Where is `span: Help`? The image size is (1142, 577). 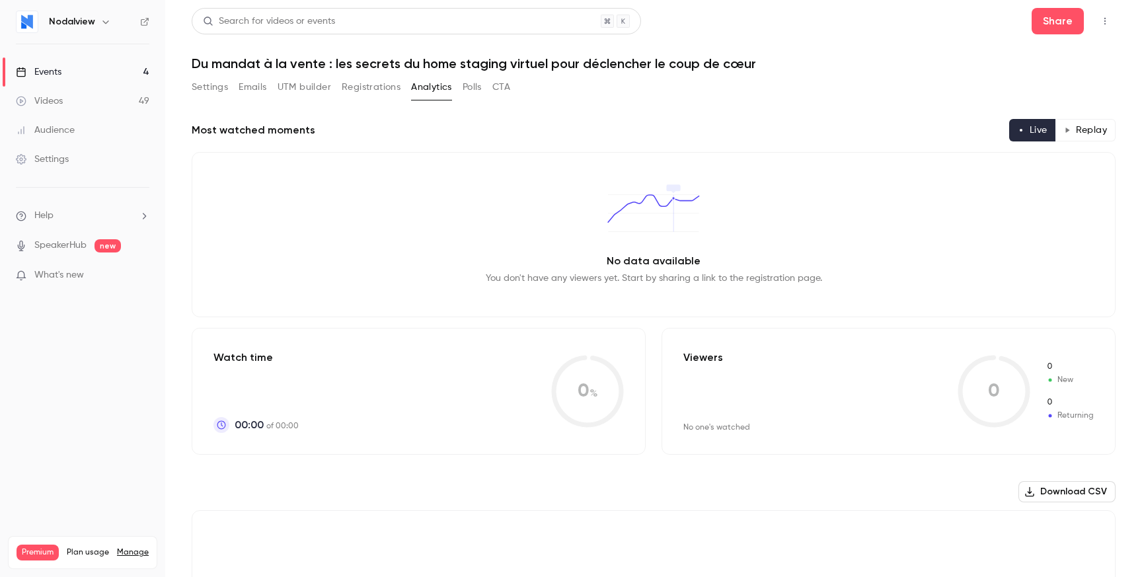
span: Help is located at coordinates (44, 216).